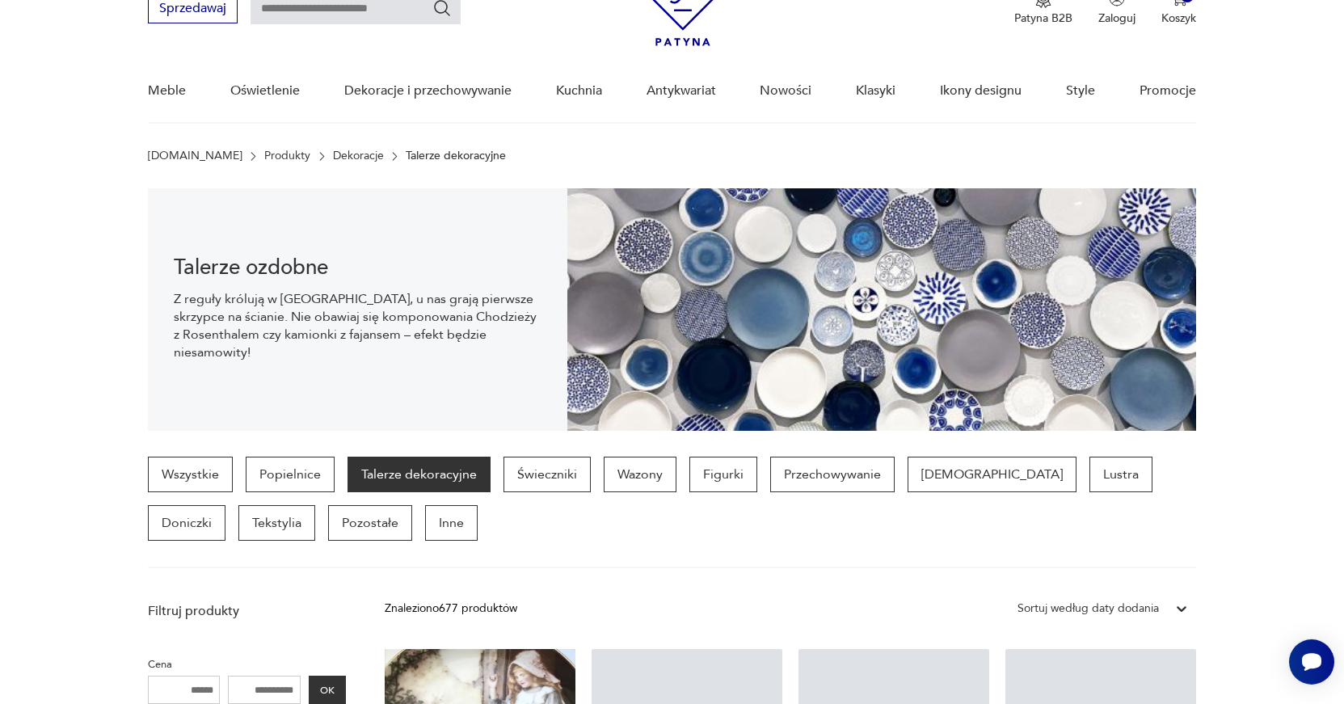  Describe the element at coordinates (1178, 18) in the screenshot. I see `p: Koszyk` at that location.